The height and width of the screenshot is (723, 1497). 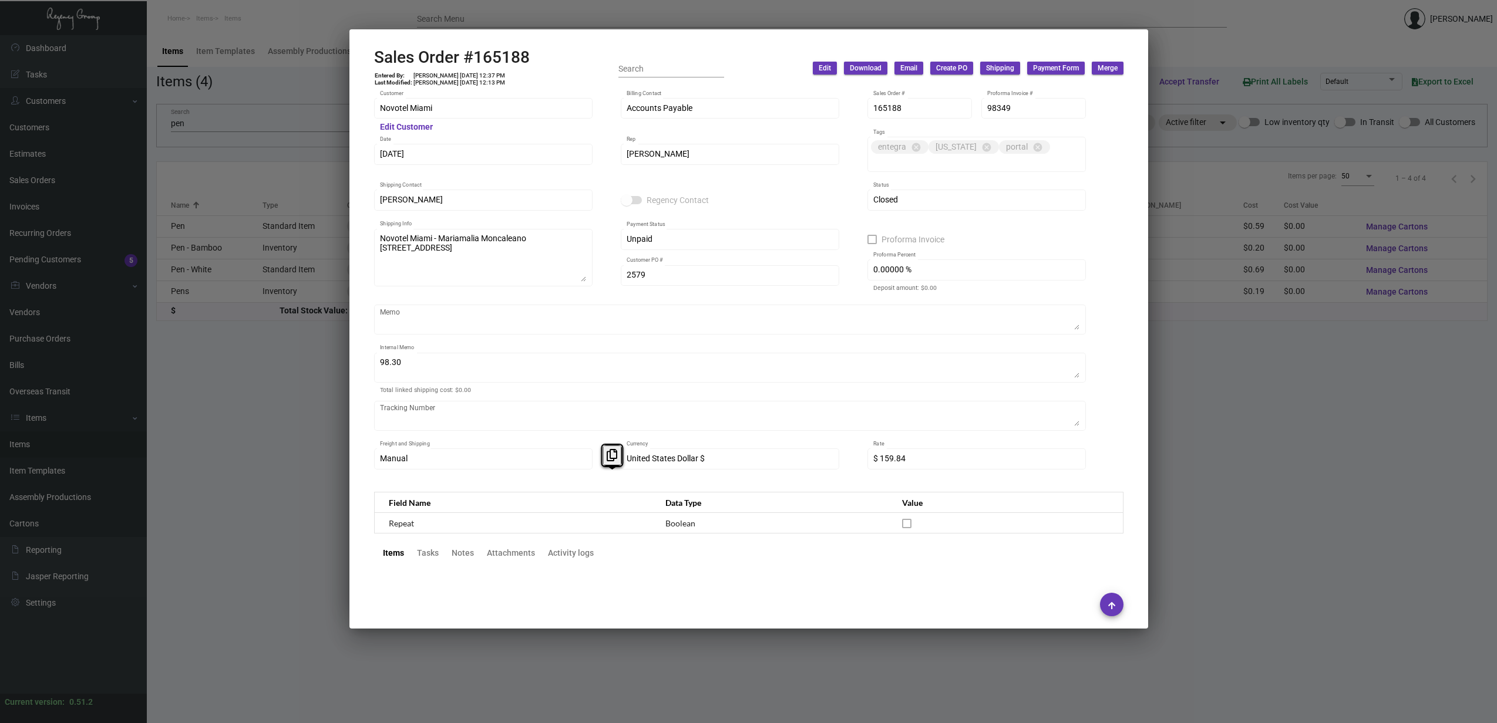 What do you see at coordinates (678, 200) in the screenshot?
I see `span: Regency Contact` at bounding box center [678, 200].